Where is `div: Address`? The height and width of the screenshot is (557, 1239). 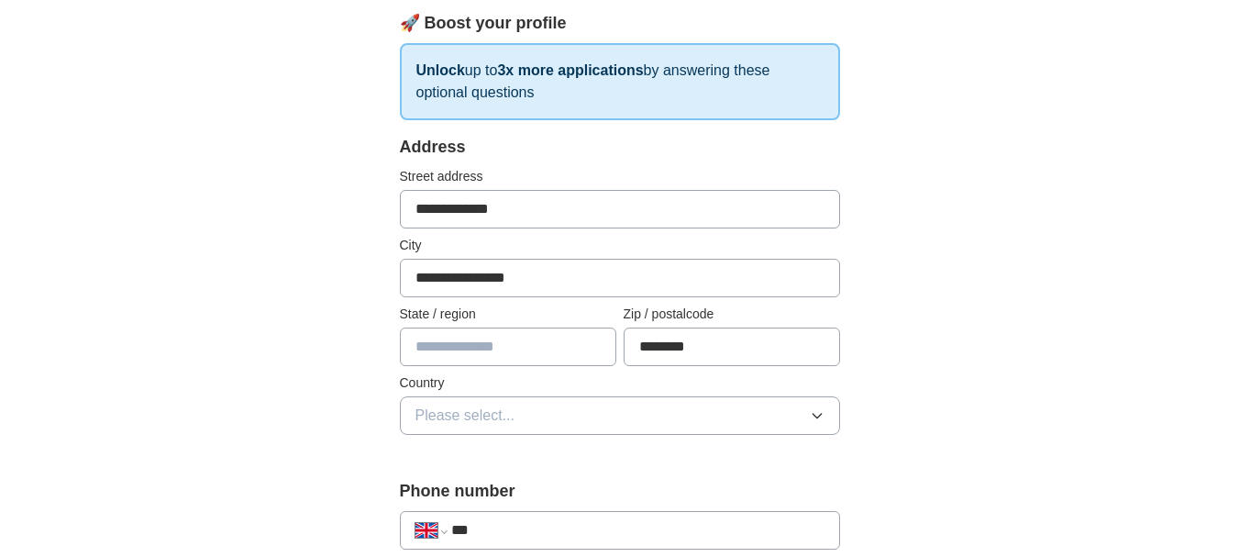
div: Address is located at coordinates (620, 147).